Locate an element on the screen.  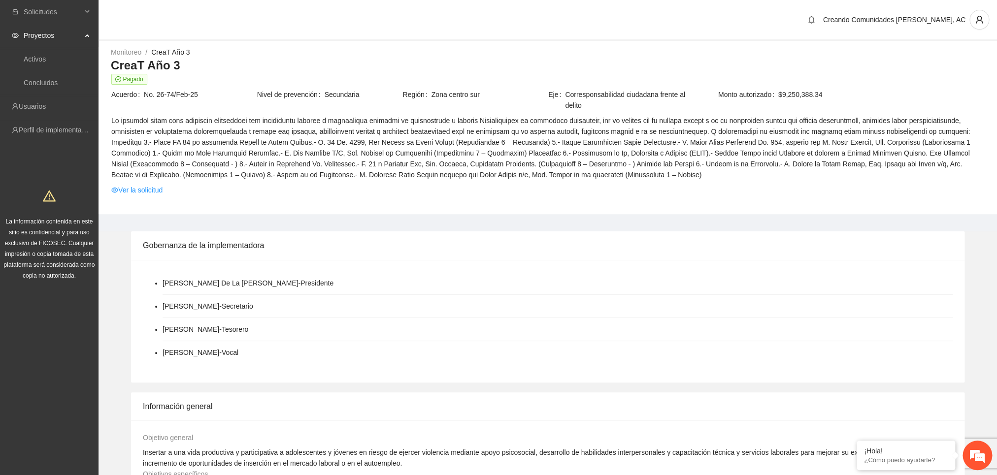
a: Usuarios is located at coordinates (32, 106).